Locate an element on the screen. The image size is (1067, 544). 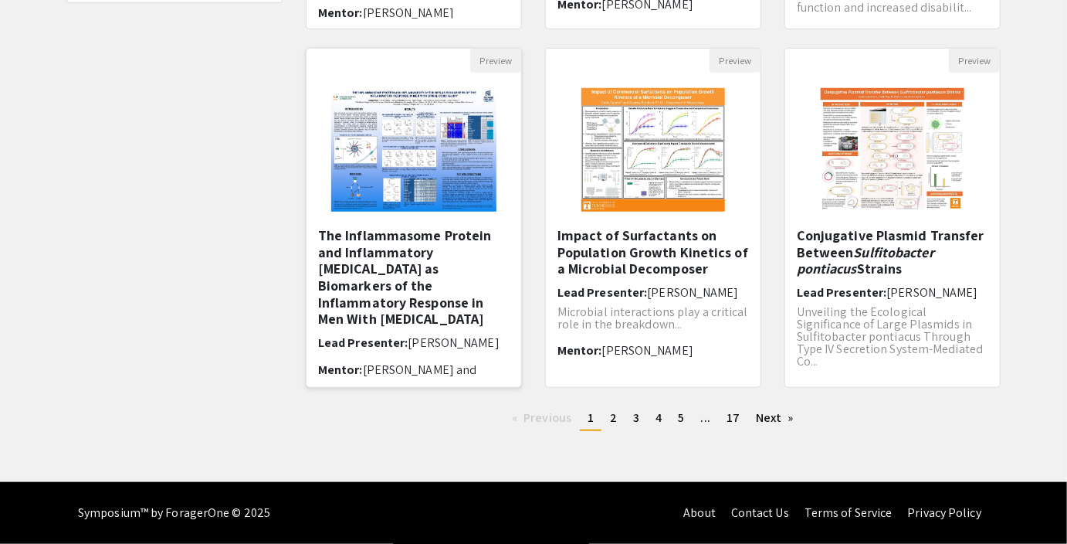
span: Microbial interactions play a critical role in the breakdown... is located at coordinates (652, 317).